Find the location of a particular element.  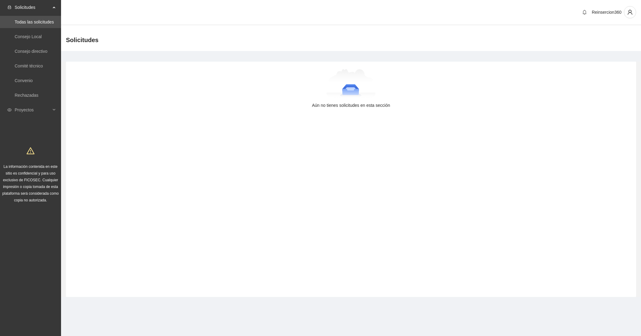

span: La información contenida en este sitio es confidencial y para uso exclusivo de FICOSEC. Cualquier... is located at coordinates (31, 183).